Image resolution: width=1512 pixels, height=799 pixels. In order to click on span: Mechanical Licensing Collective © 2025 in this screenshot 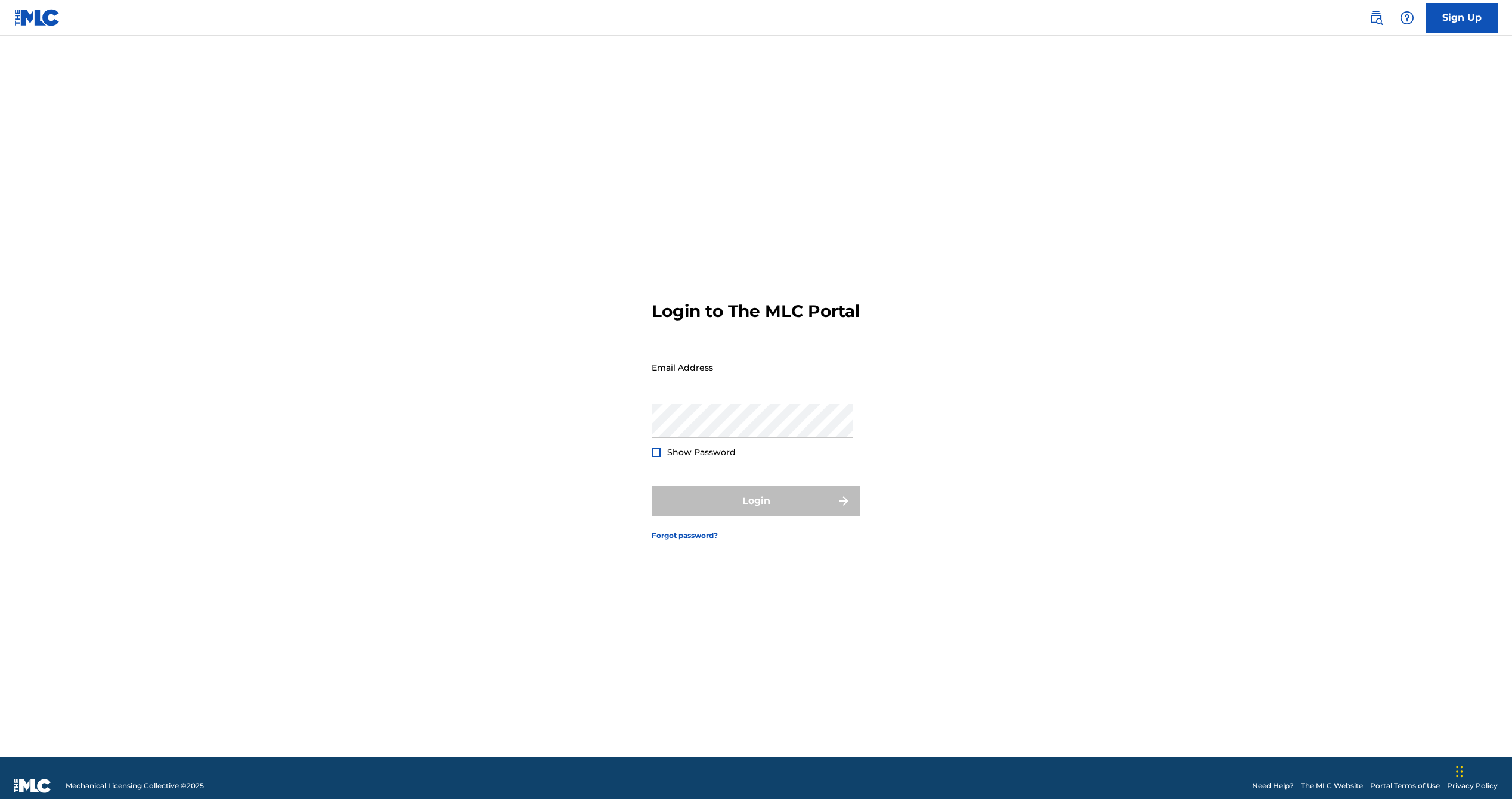, I will do `click(135, 786)`.